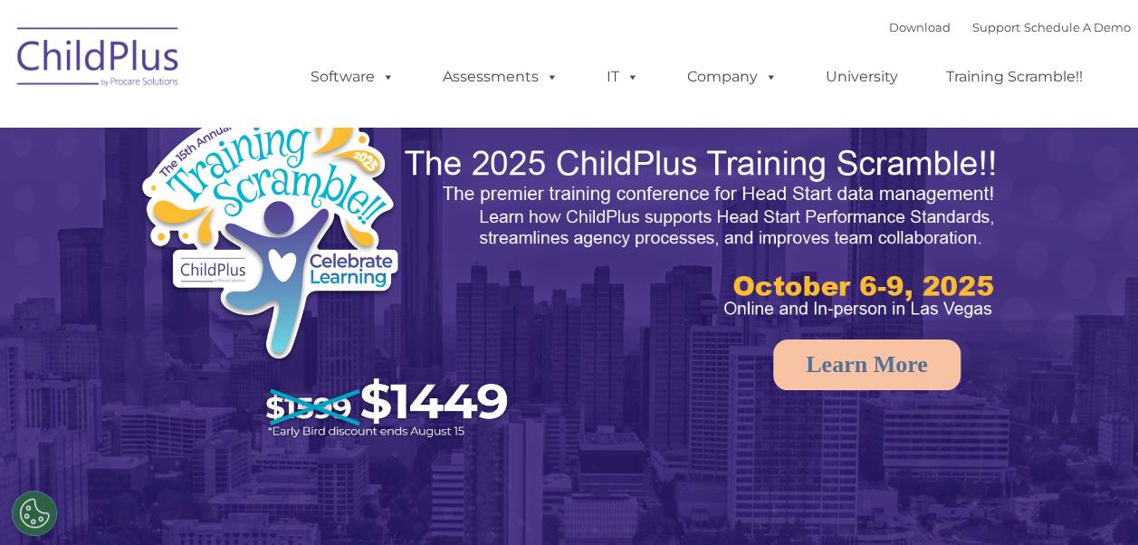 The height and width of the screenshot is (545, 1138). What do you see at coordinates (500, 77) in the screenshot?
I see `a: Assessments` at bounding box center [500, 77].